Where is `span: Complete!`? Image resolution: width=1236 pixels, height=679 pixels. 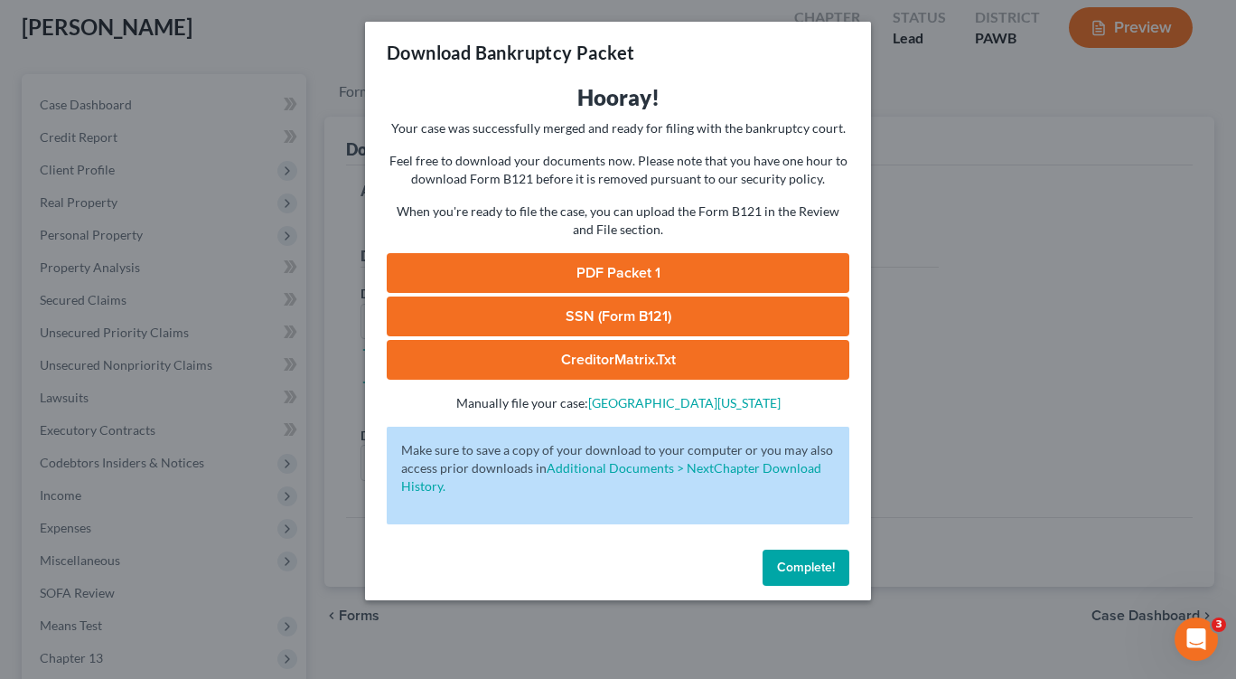 span: Complete! is located at coordinates (806, 567).